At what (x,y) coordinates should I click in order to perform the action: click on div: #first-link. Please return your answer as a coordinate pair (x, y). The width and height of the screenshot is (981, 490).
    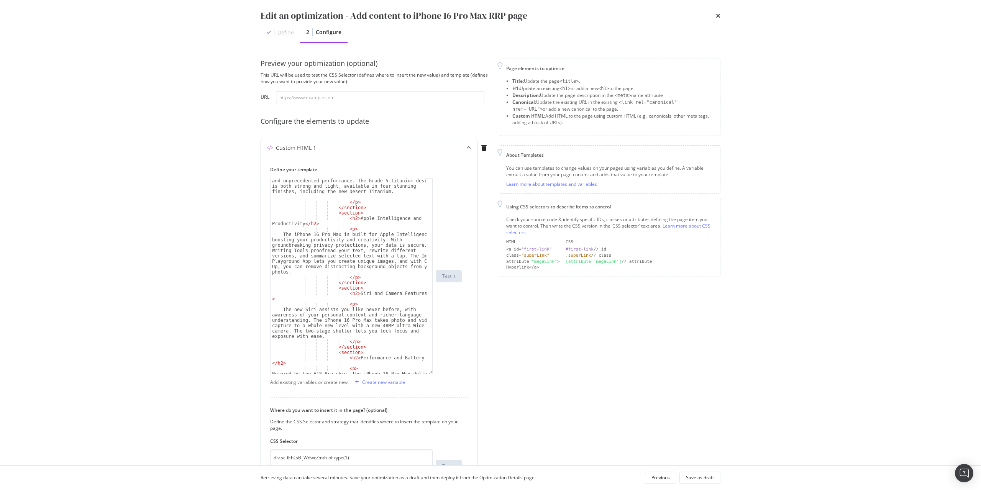
    Looking at the image, I should click on (579, 249).